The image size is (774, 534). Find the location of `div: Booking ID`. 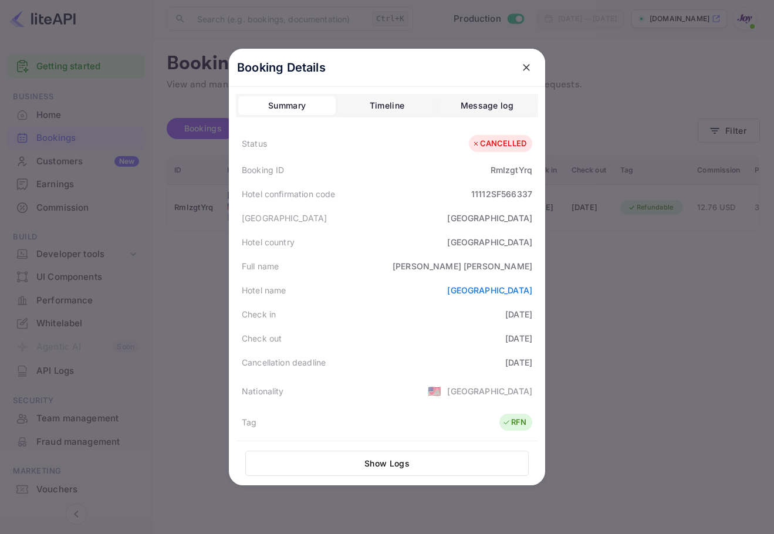

div: Booking ID is located at coordinates (263, 170).